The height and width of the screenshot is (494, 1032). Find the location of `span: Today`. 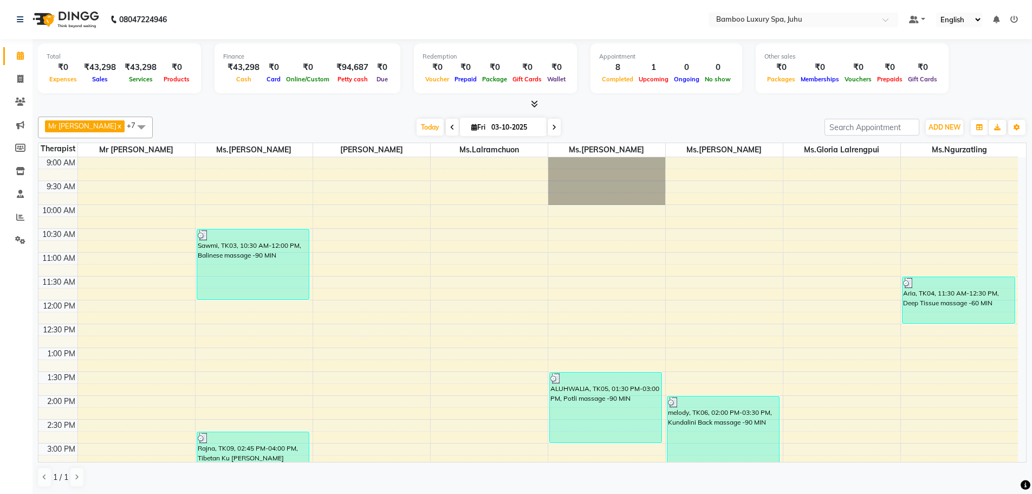

span: Today is located at coordinates (430, 127).